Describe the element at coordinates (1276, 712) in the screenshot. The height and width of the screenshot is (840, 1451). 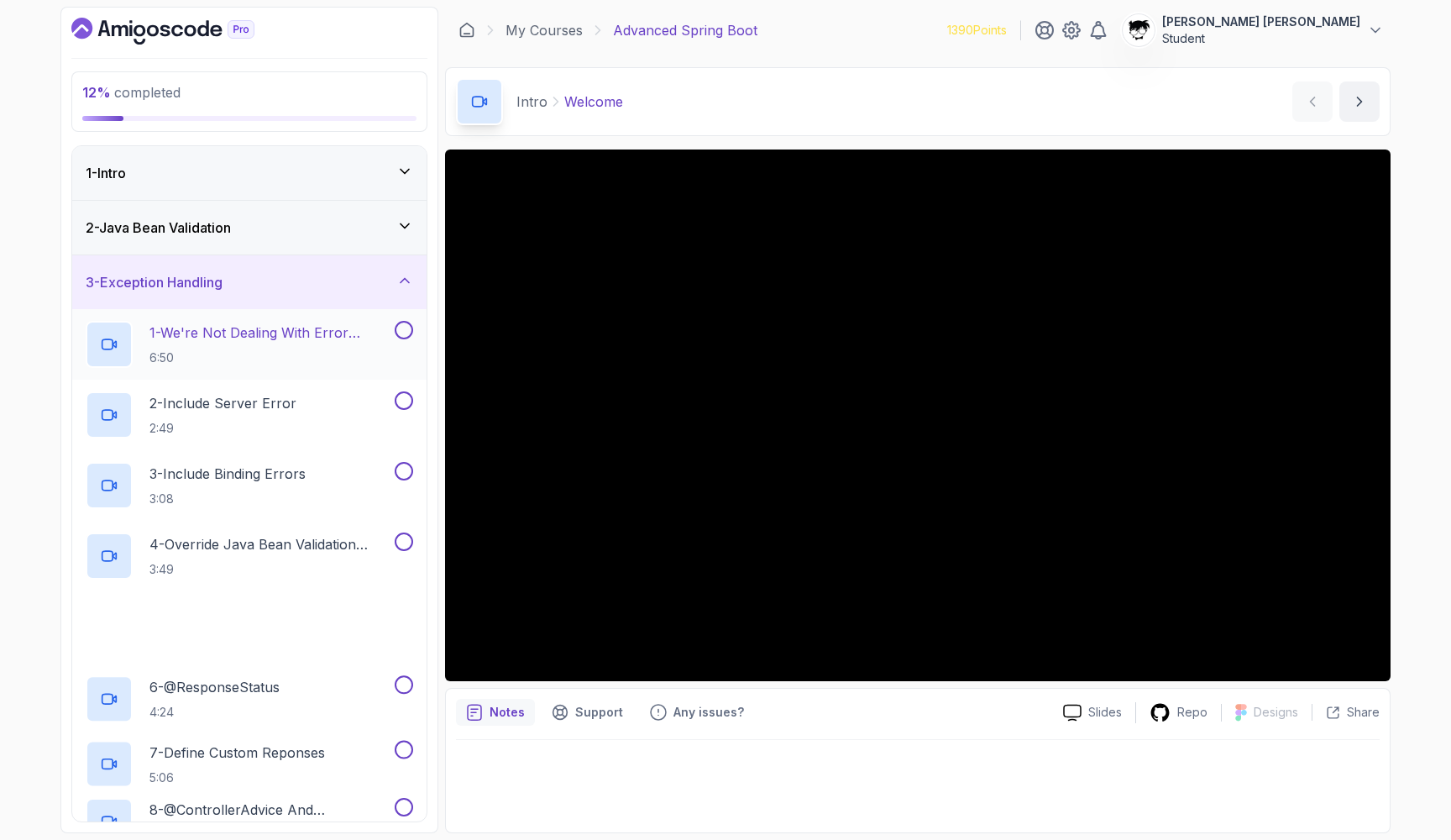
I see `p: Designs` at that location.